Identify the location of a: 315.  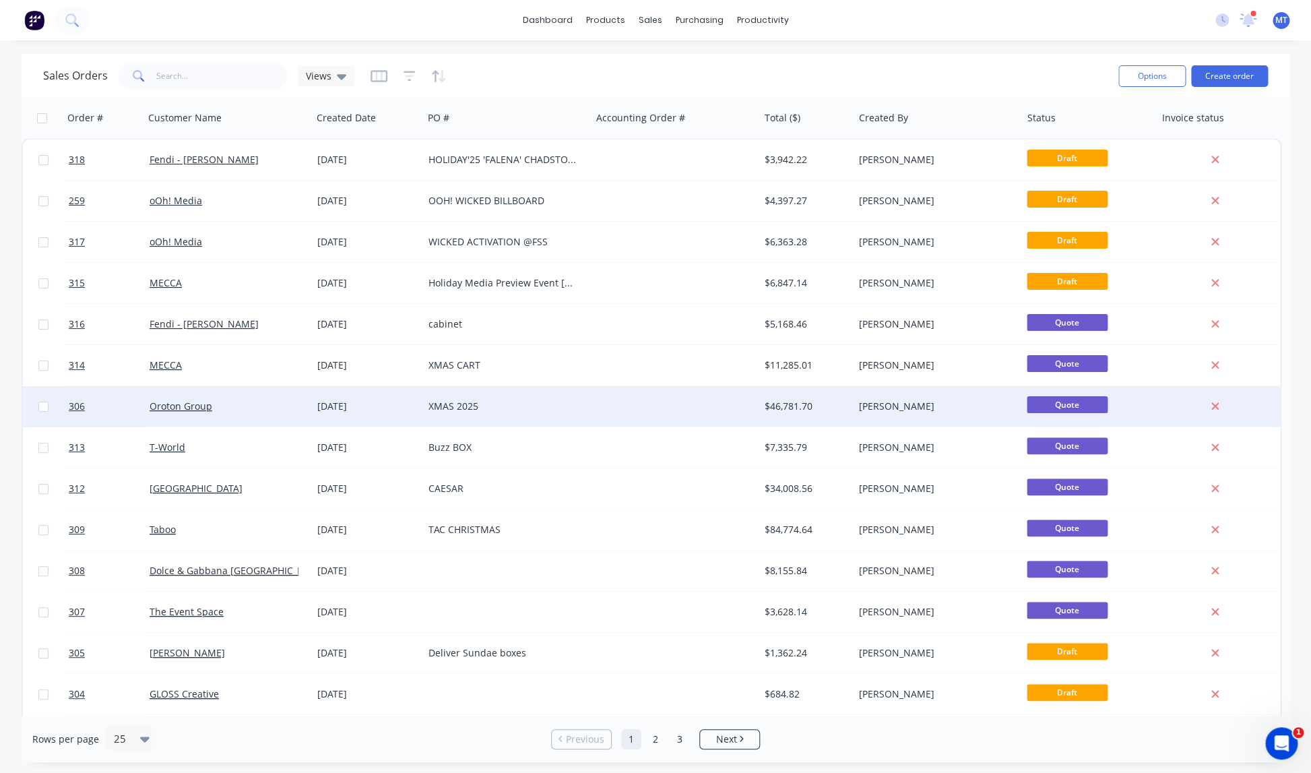
(109, 283).